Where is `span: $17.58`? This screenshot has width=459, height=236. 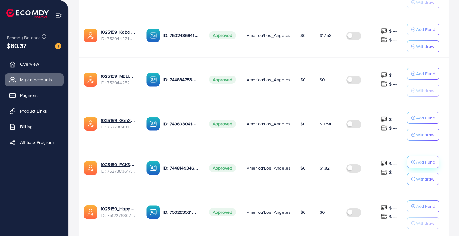
span: $17.58 is located at coordinates (326, 35).